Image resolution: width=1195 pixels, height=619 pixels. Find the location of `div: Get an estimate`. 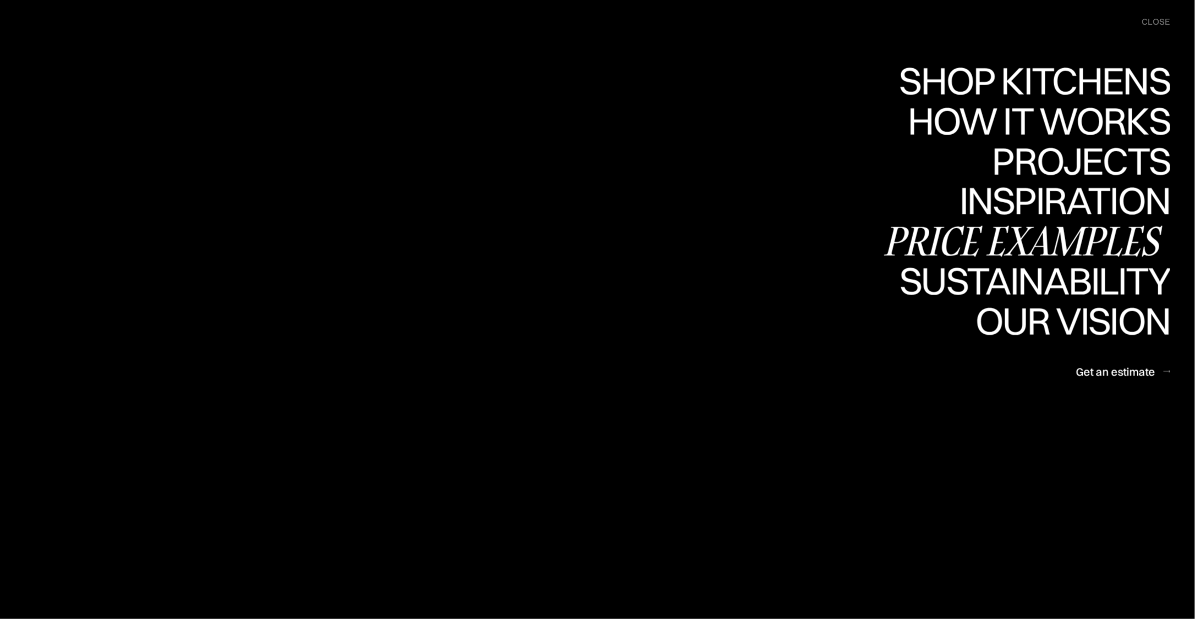

div: Get an estimate is located at coordinates (1116, 371).